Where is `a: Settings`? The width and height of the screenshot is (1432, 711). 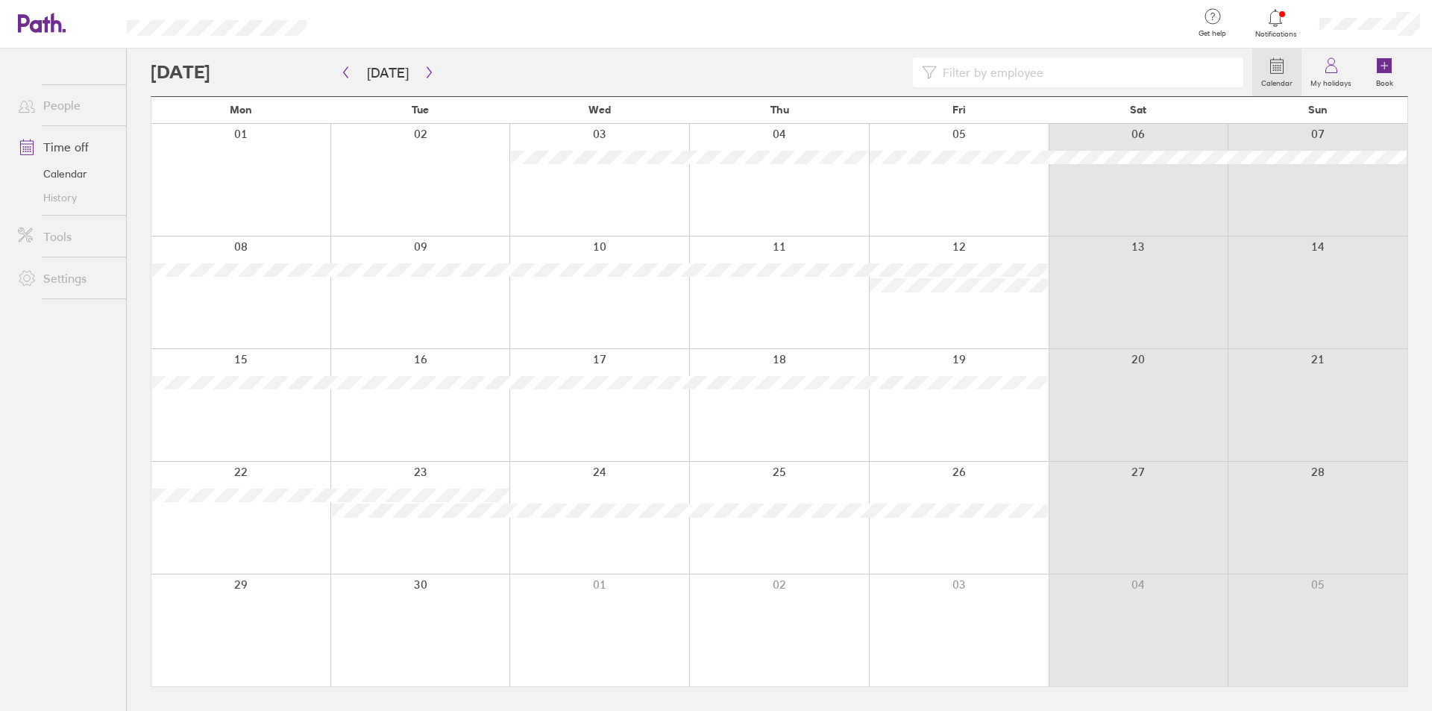
a: Settings is located at coordinates (66, 278).